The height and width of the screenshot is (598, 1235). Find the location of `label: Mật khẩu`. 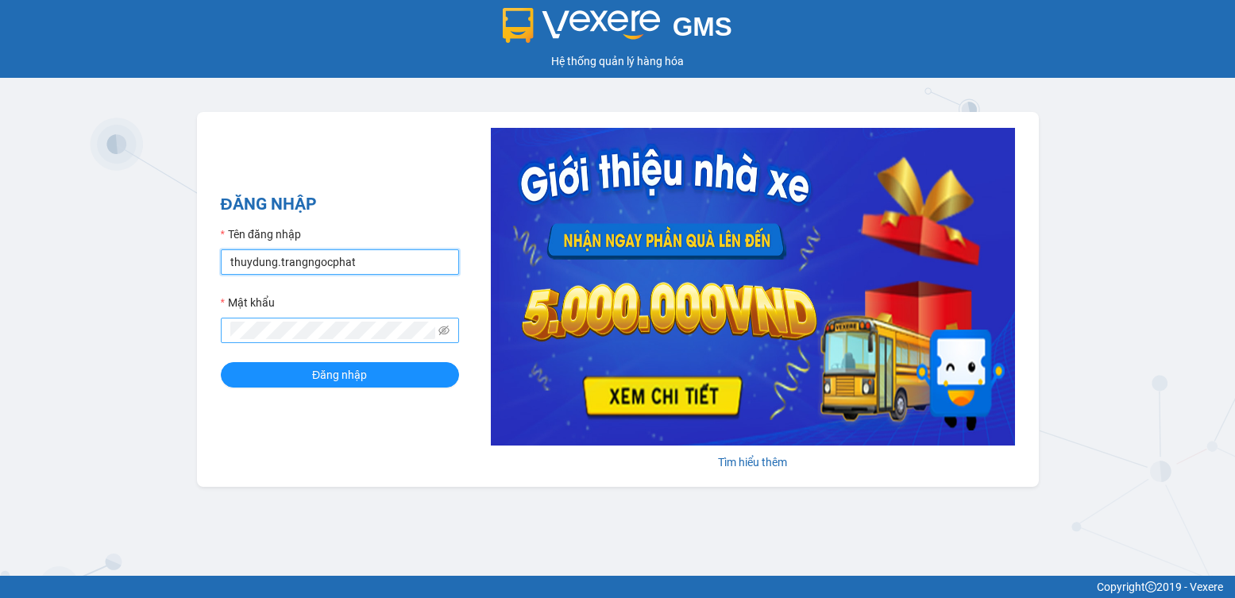

label: Mật khẩu is located at coordinates (248, 303).